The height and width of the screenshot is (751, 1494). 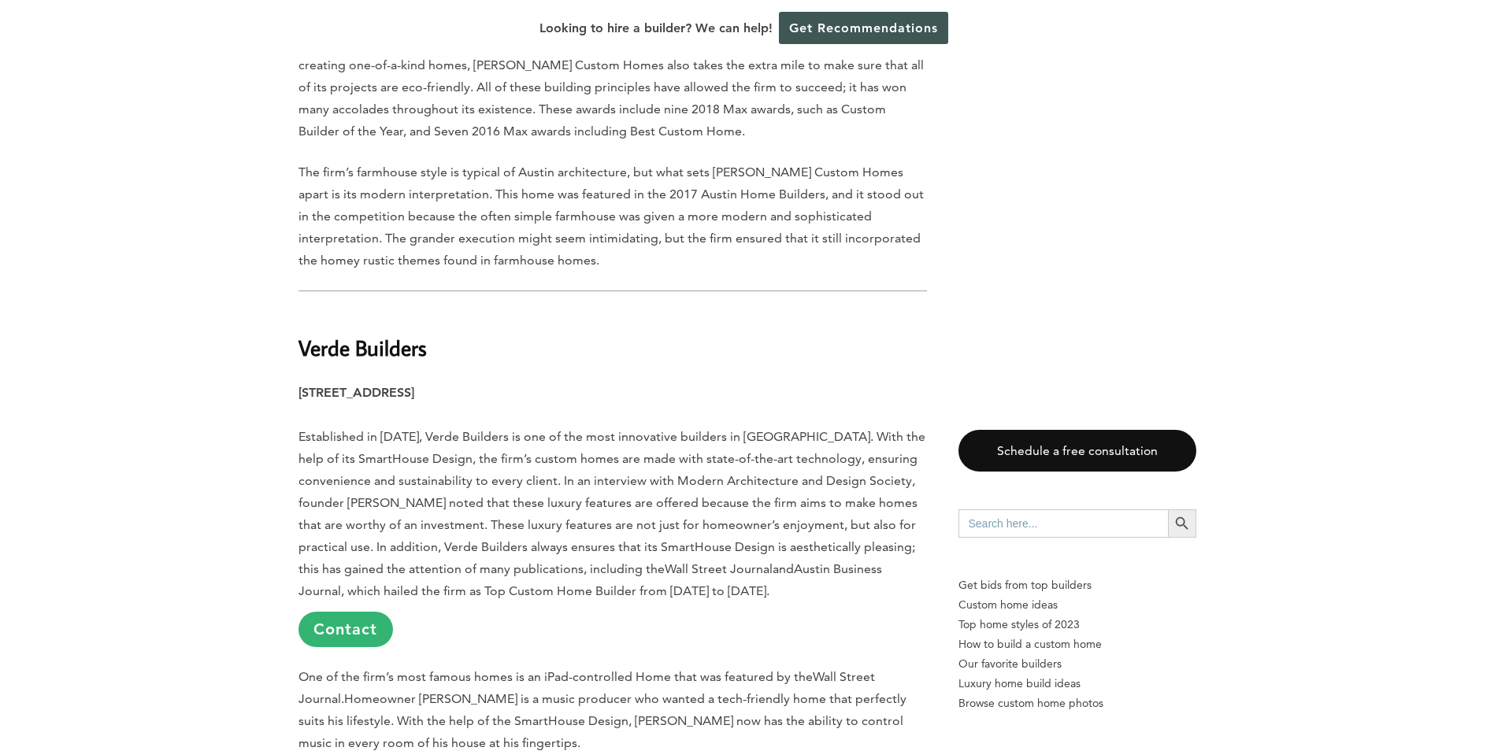 I want to click on p: Custom home ideas, so click(x=1077, y=605).